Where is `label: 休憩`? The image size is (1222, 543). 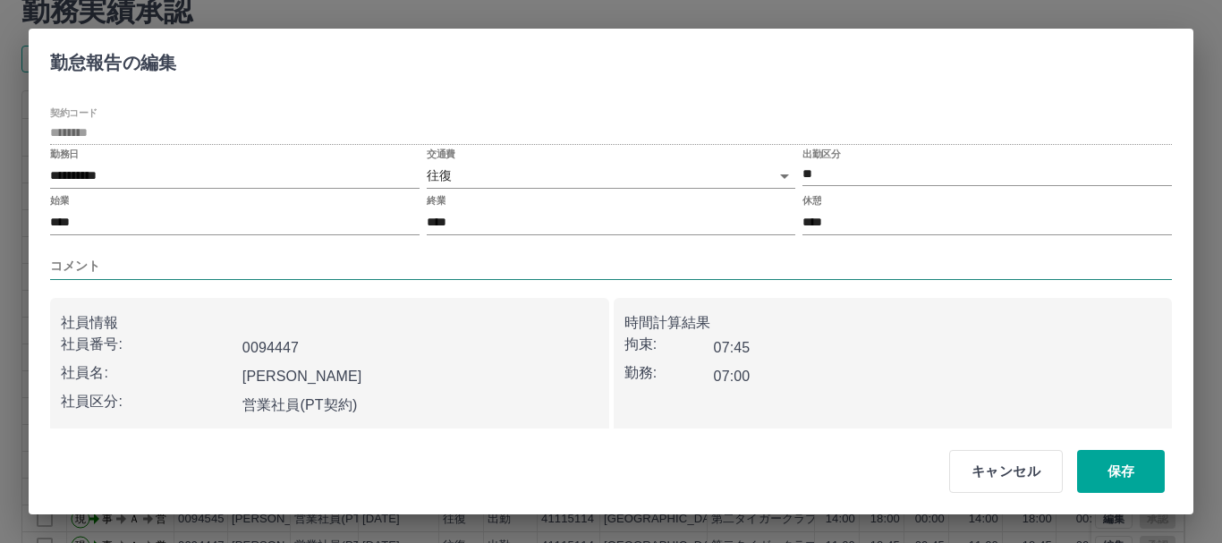 label: 休憩 is located at coordinates (812, 200).